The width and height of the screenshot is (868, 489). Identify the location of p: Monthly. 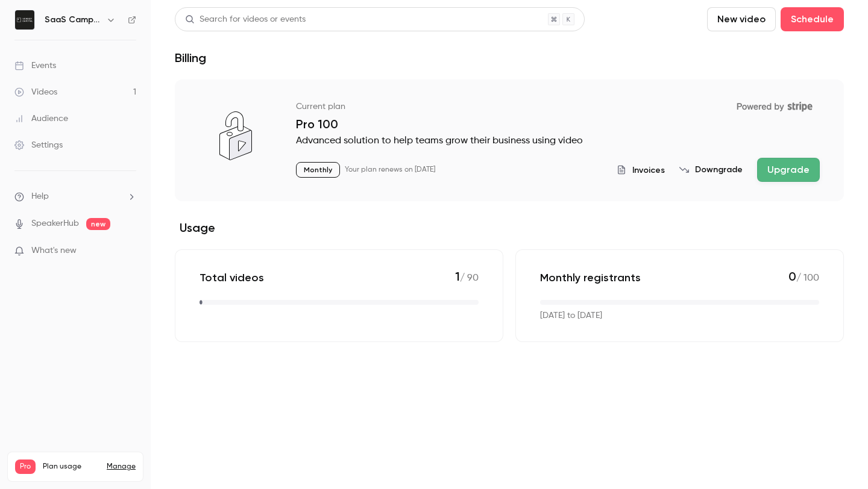
(318, 170).